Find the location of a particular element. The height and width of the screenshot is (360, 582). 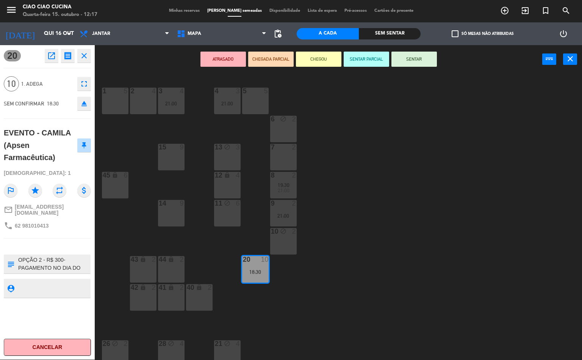

div: 43 is located at coordinates (131, 259).